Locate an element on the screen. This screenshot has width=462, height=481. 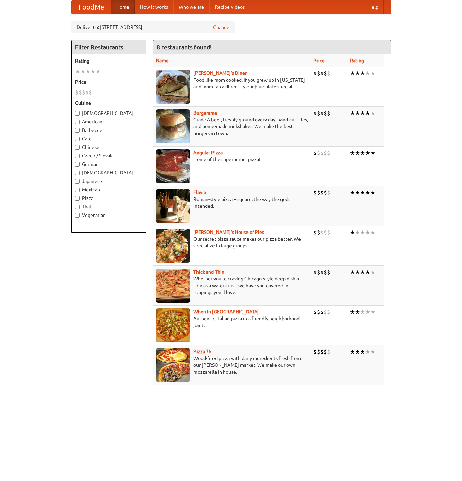
a: Angular Pizza is located at coordinates (208, 153).